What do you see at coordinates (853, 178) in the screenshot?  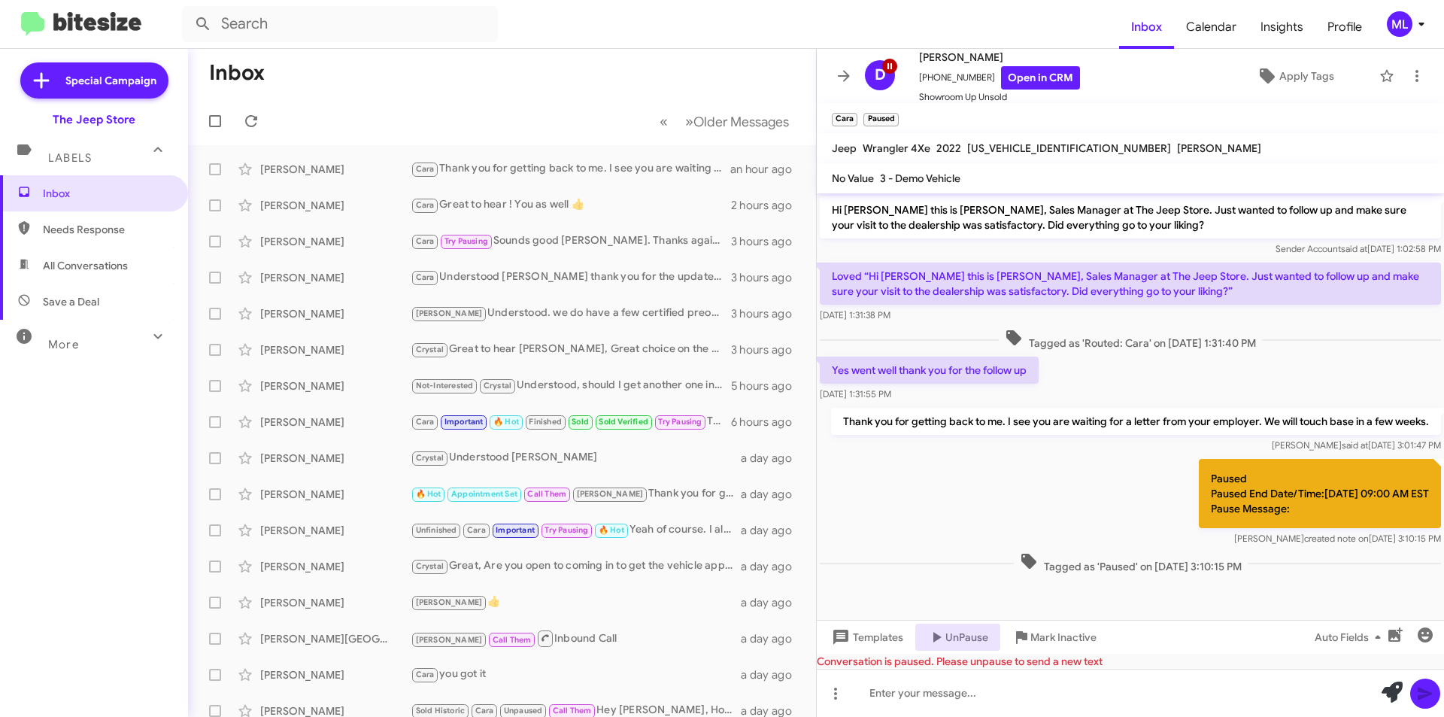 I see `span: No Value` at bounding box center [853, 178].